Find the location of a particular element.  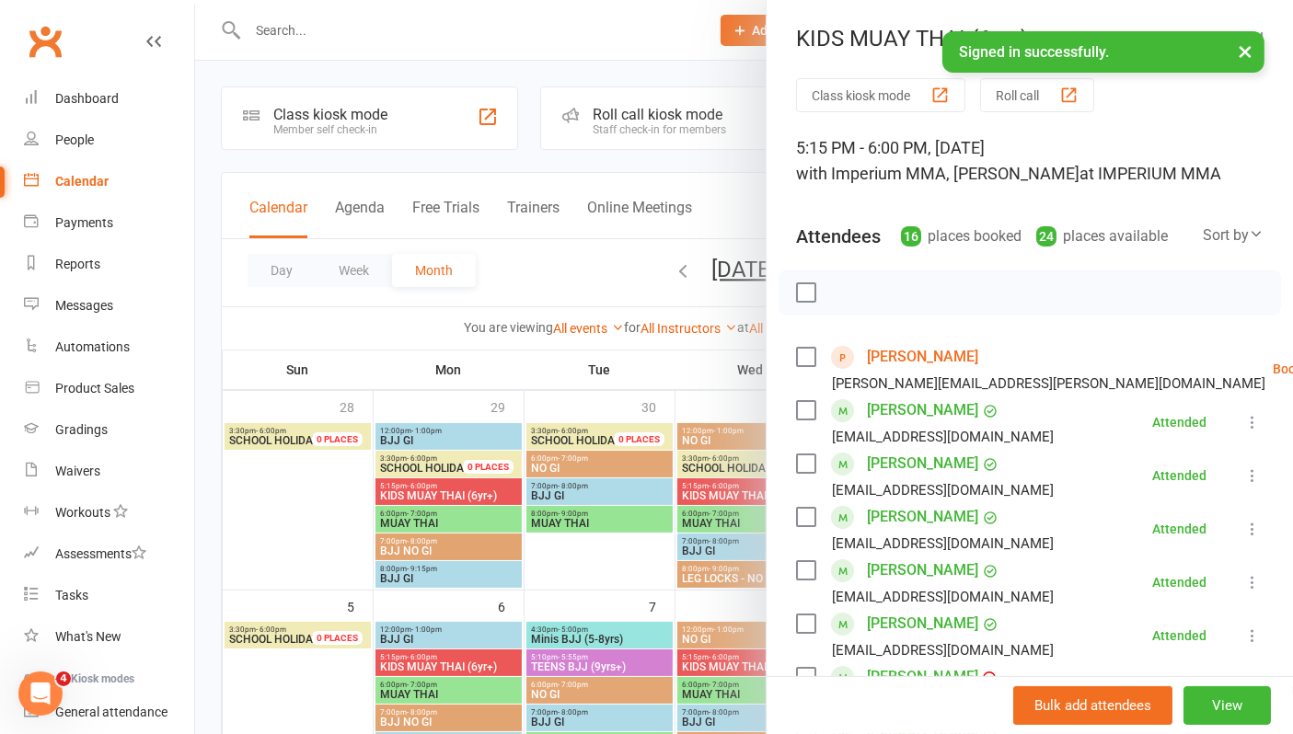

a: Dashboard is located at coordinates (109, 98).